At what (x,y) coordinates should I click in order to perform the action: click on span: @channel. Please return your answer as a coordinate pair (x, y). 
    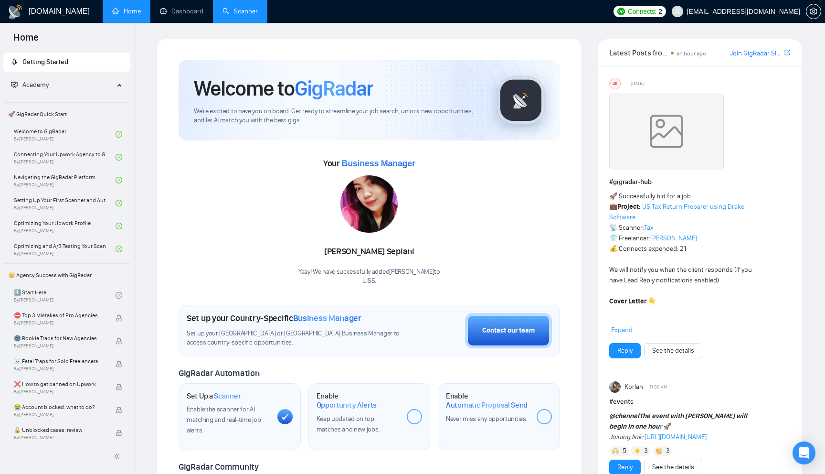
    Looking at the image, I should click on (624, 416).